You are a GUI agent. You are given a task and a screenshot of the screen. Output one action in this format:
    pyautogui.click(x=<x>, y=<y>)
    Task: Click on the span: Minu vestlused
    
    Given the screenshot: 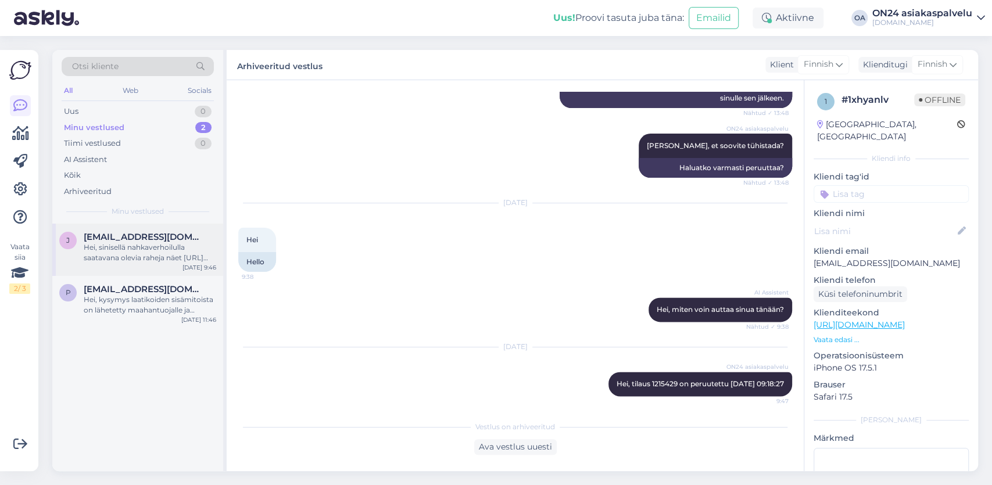 What is the action you would take?
    pyautogui.click(x=138, y=211)
    